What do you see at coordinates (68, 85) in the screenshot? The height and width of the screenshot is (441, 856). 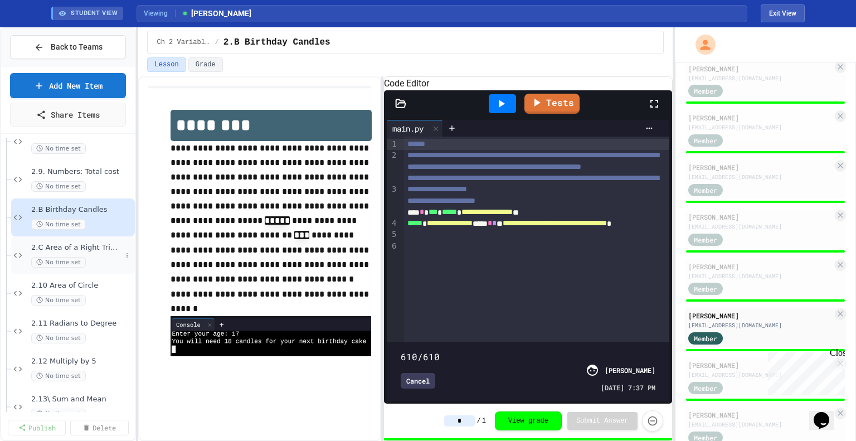 I see `a: Add New Item` at bounding box center [68, 85].